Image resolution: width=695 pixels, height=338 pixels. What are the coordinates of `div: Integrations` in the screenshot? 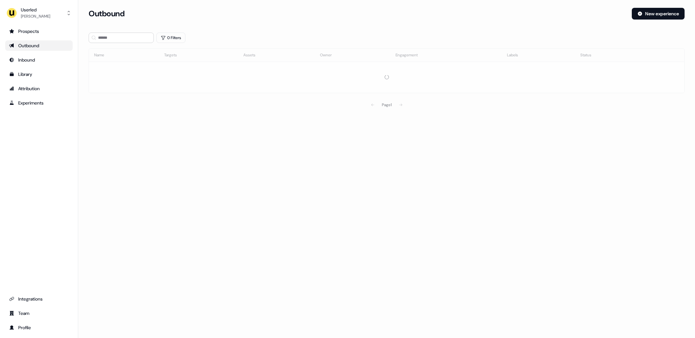 It's located at (39, 299).